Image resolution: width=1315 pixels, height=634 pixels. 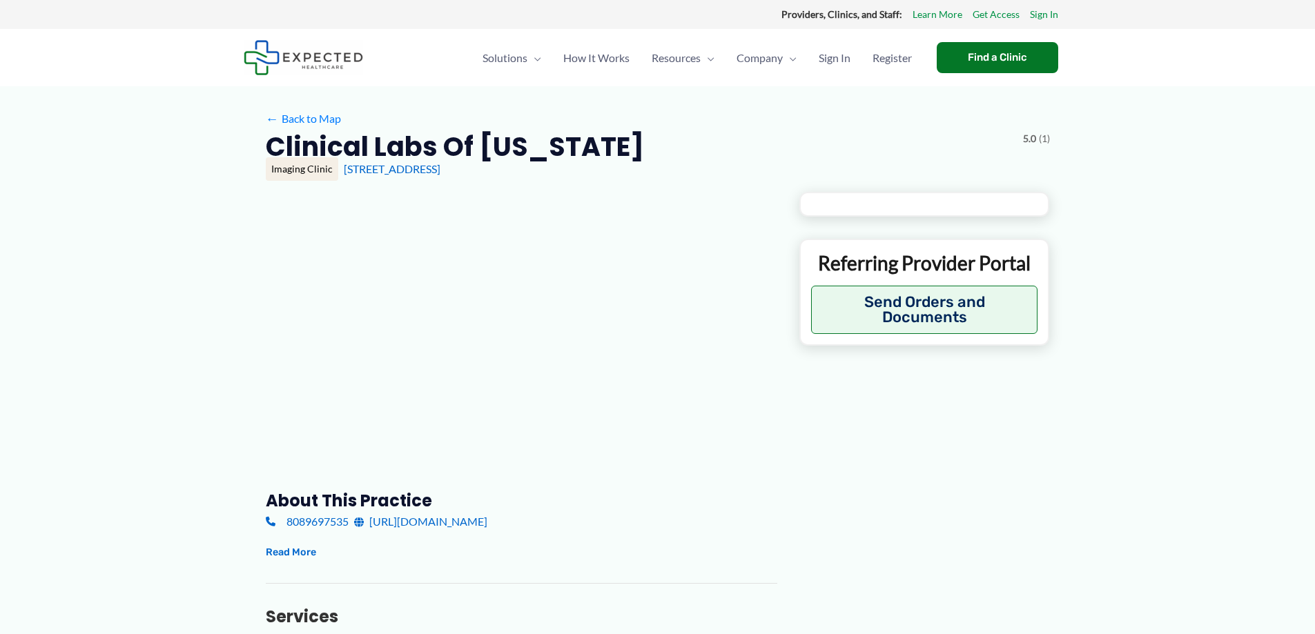 I want to click on a: SolutionsMenu Toggle, so click(x=511, y=58).